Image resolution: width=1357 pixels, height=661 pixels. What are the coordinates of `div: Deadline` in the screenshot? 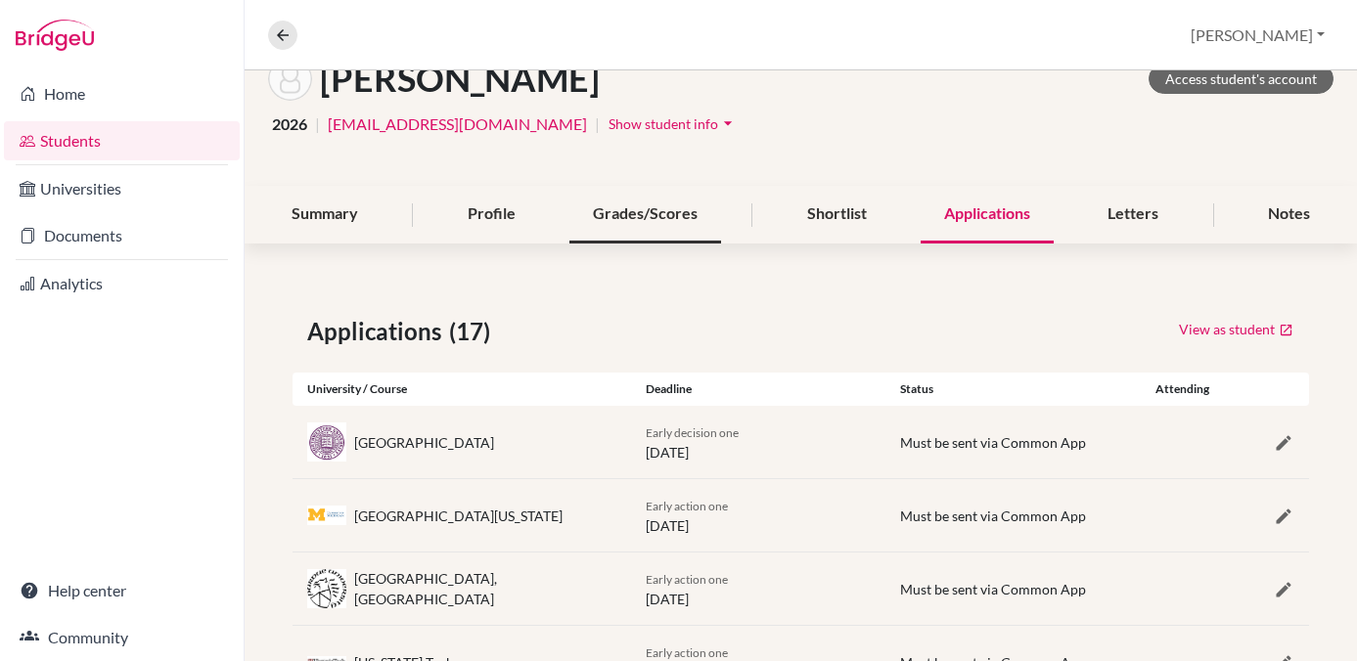 It's located at (758, 389).